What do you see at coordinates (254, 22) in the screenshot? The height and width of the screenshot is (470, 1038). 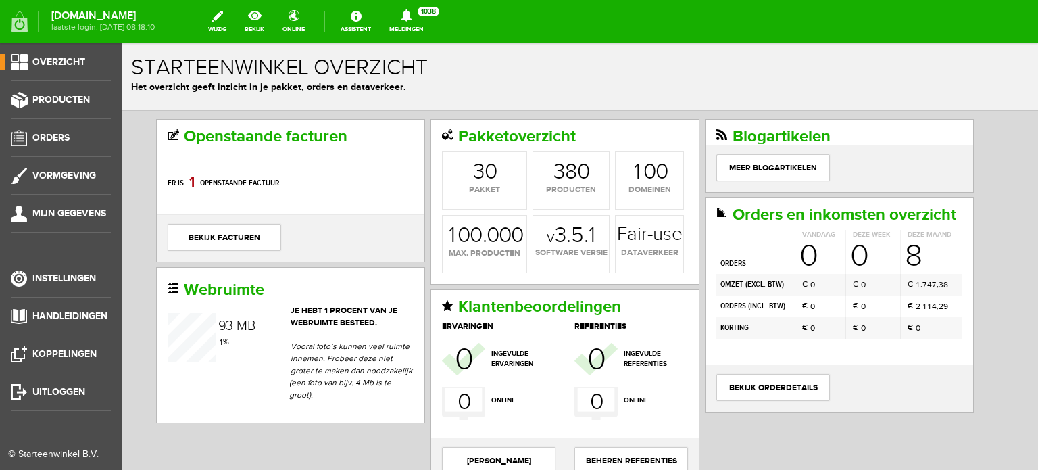 I see `a: bekijk` at bounding box center [254, 22].